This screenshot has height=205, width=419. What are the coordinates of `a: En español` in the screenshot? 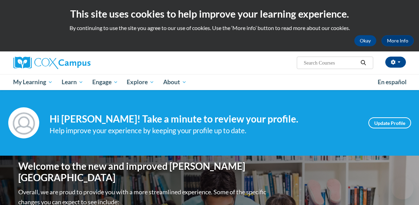 It's located at (392, 82).